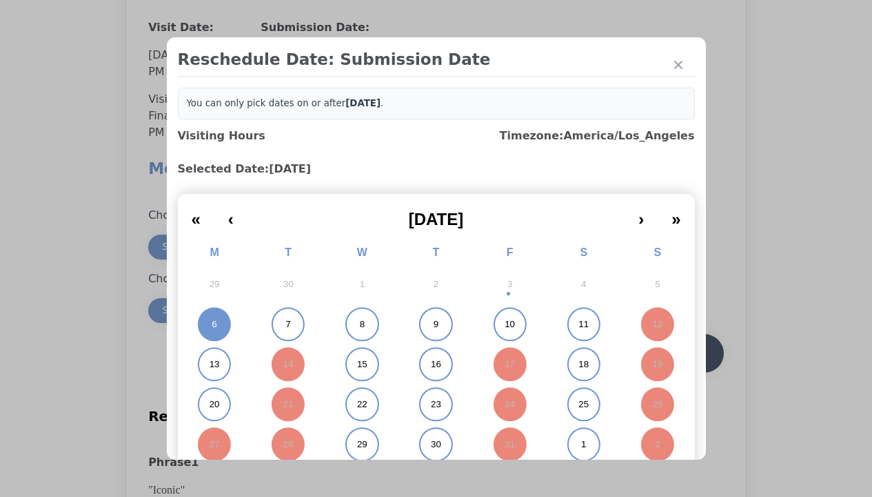 This screenshot has width=872, height=497. What do you see at coordinates (362, 404) in the screenshot?
I see `button: October 22, 2025` at bounding box center [362, 404].